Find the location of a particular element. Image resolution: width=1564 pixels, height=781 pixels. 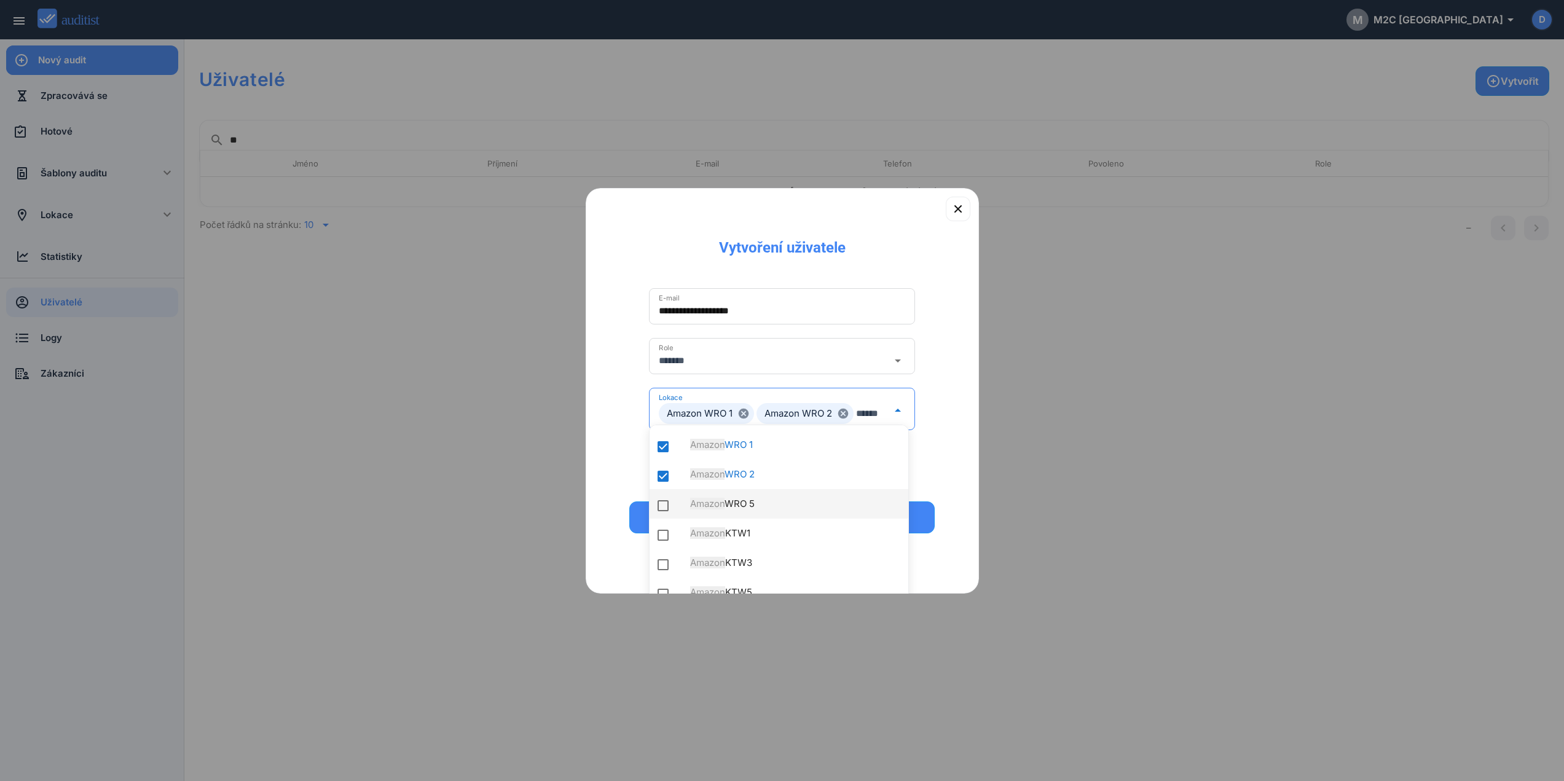

input: Role is located at coordinates (774, 361).